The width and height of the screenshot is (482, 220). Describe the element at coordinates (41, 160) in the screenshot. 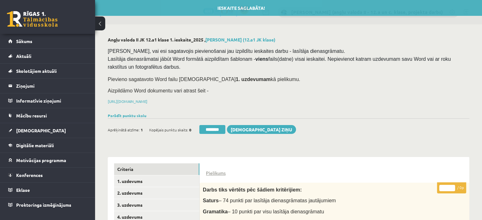

I see `span: Motivācijas programma` at that location.